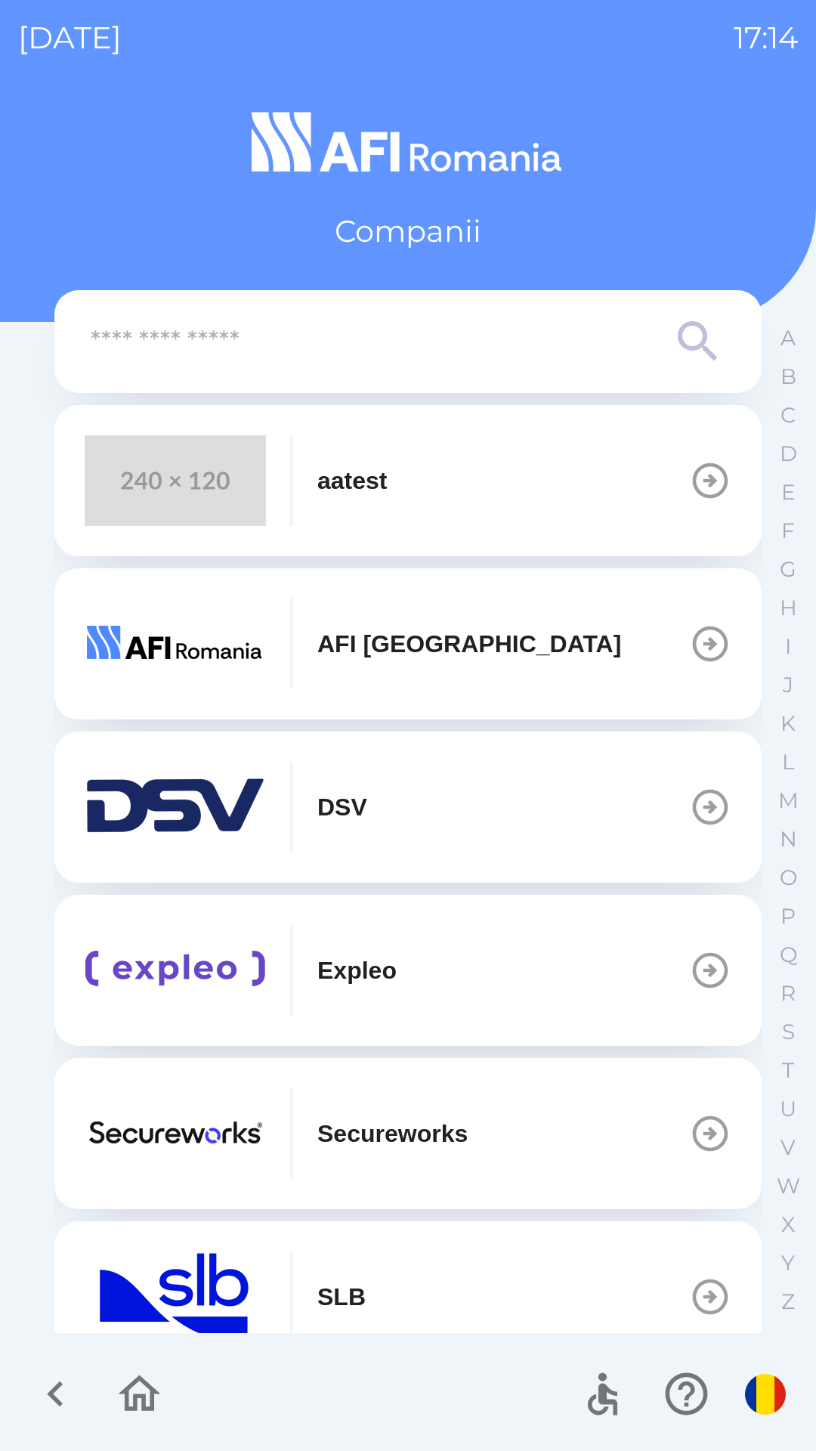 Image resolution: width=816 pixels, height=1451 pixels. What do you see at coordinates (408, 142) in the screenshot?
I see `img: Logo` at bounding box center [408, 142].